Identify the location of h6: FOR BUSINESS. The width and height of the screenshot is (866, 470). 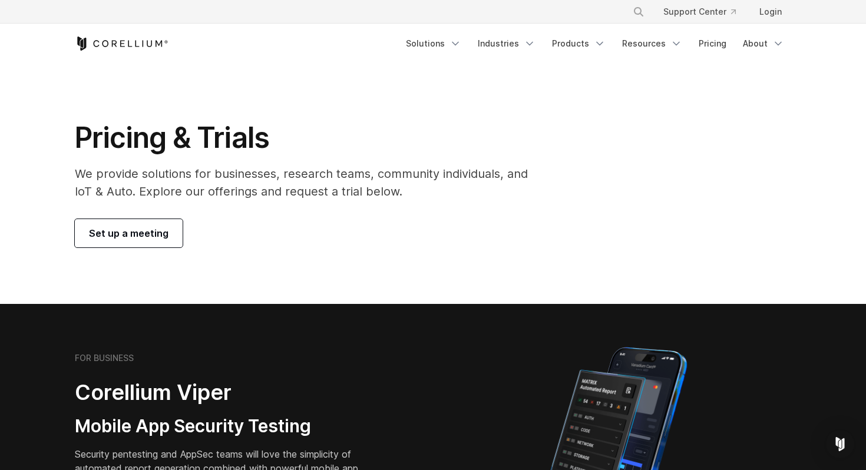
(104, 358).